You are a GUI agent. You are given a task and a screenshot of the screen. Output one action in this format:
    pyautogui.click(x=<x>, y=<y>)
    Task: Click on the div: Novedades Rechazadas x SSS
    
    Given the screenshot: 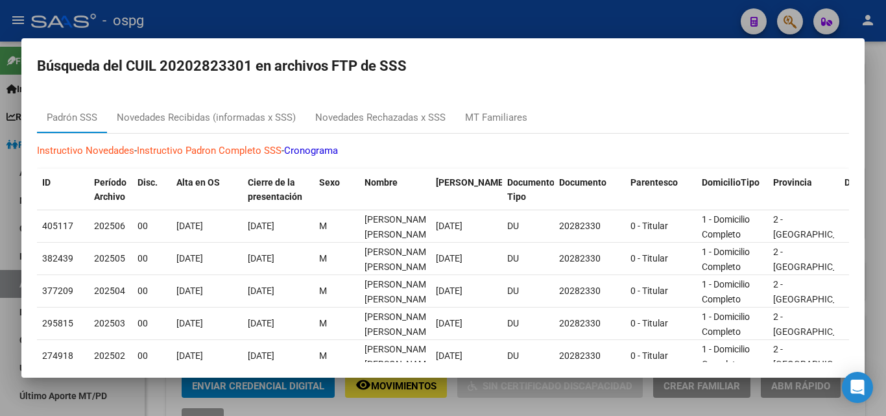 What is the action you would take?
    pyautogui.click(x=380, y=117)
    